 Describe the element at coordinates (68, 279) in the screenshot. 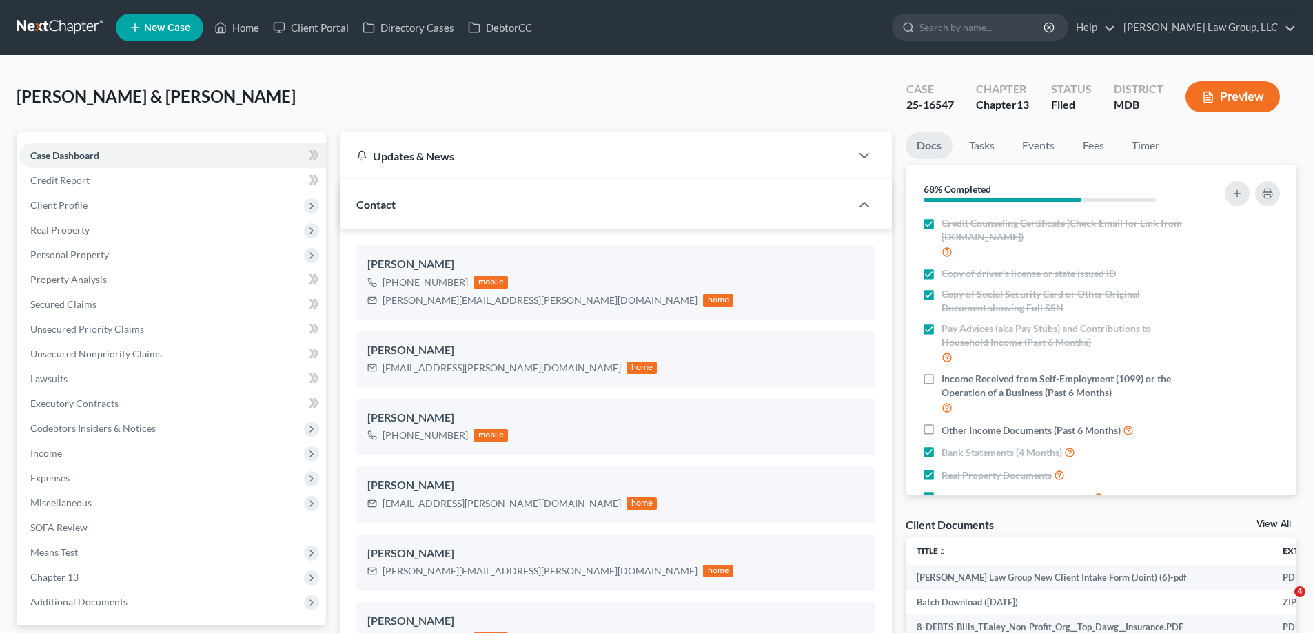

I see `span: Property Analysis` at that location.